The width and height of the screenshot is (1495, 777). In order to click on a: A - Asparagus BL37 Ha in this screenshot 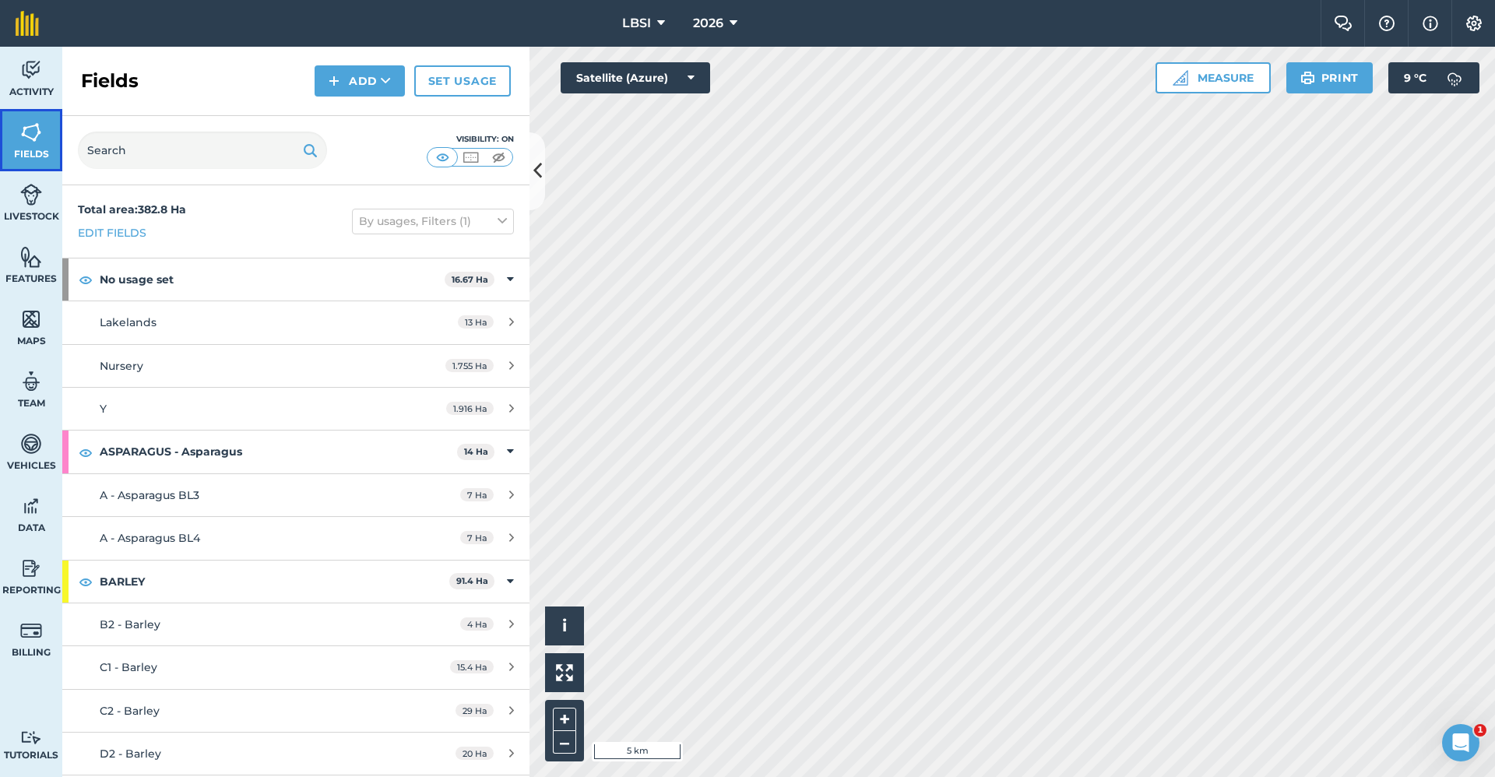, I will do `click(296, 495)`.